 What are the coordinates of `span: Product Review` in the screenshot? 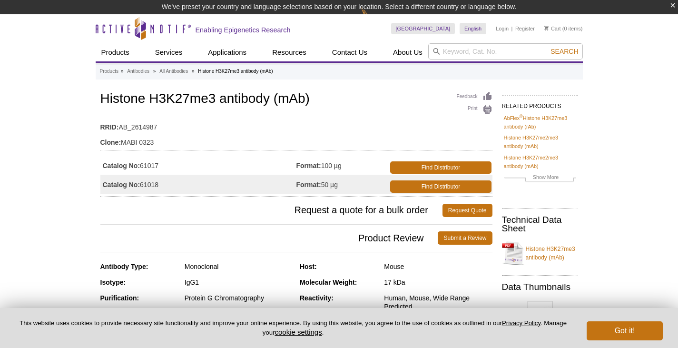 It's located at (269, 238).